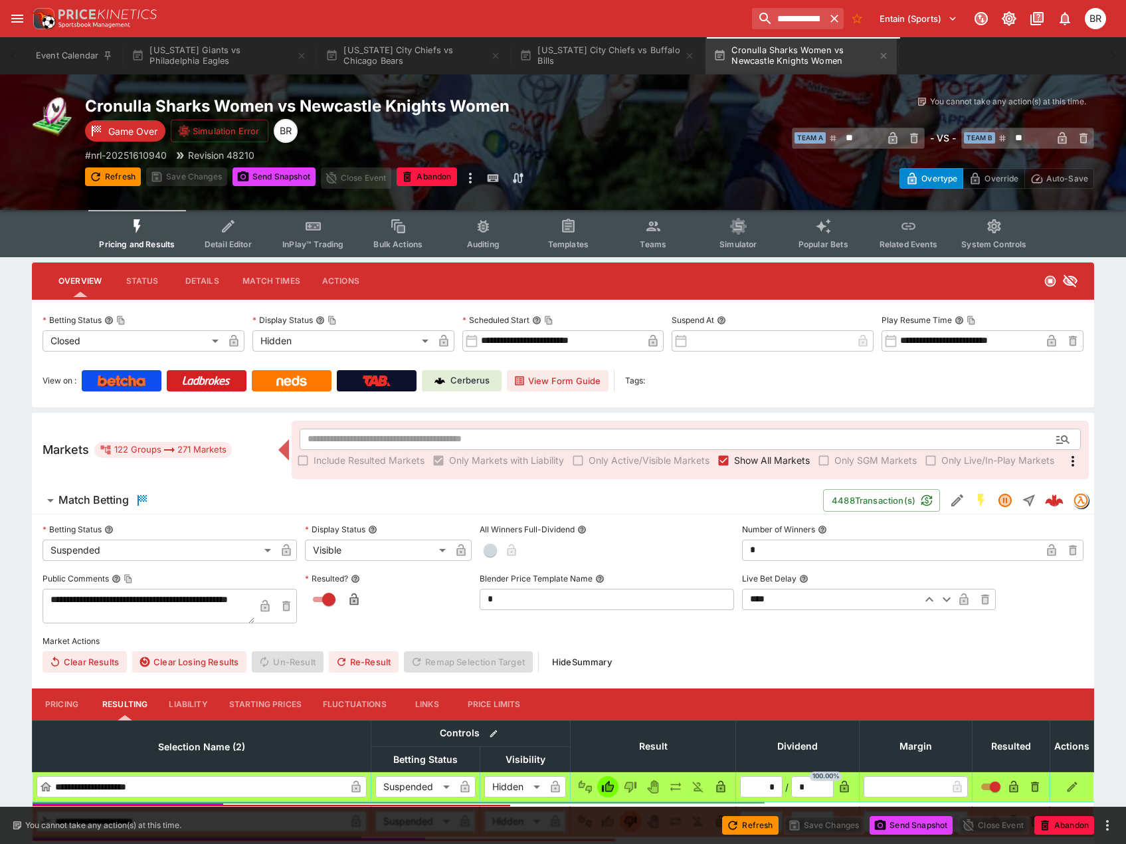 The height and width of the screenshot is (844, 1126). What do you see at coordinates (228, 244) in the screenshot?
I see `span: Detail Editor` at bounding box center [228, 244].